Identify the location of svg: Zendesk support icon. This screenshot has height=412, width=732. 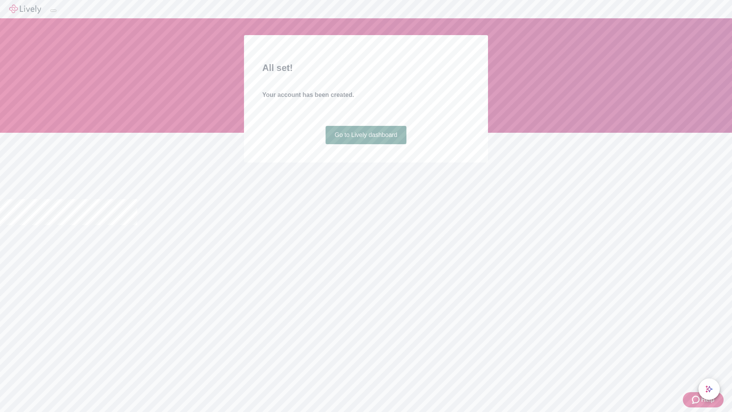
(697, 400).